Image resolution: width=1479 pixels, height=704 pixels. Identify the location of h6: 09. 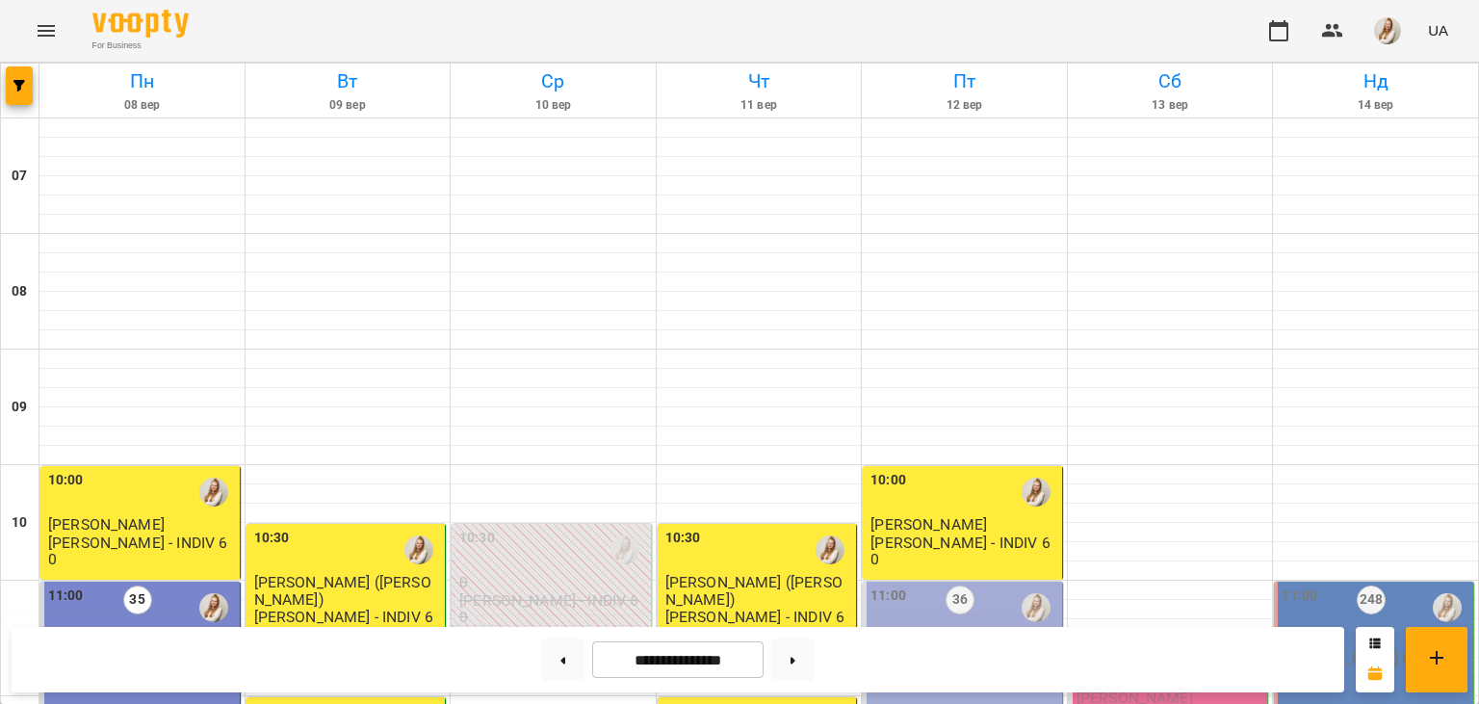
(19, 407).